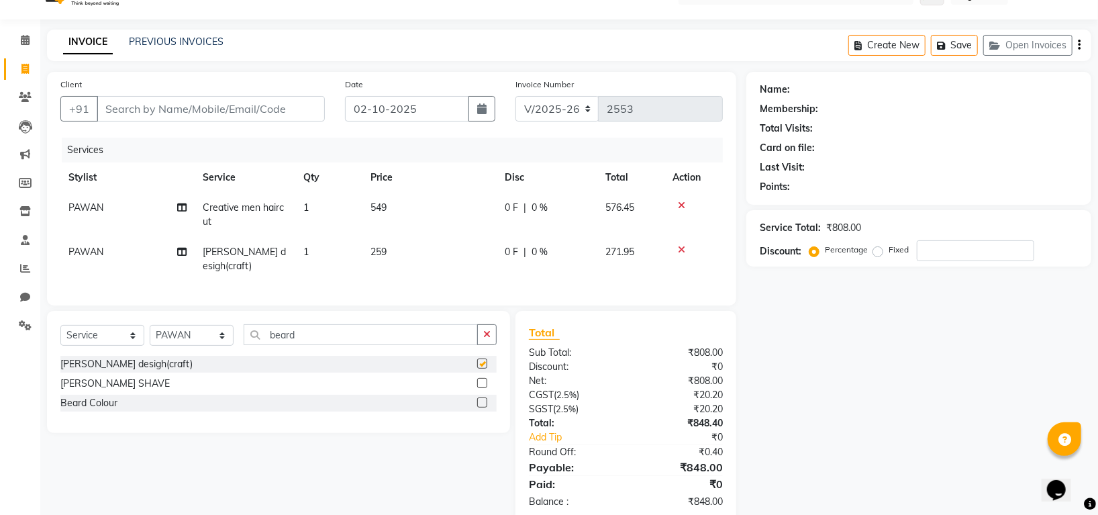 The image size is (1098, 515). What do you see at coordinates (541, 409) in the screenshot?
I see `span: SGST` at bounding box center [541, 409].